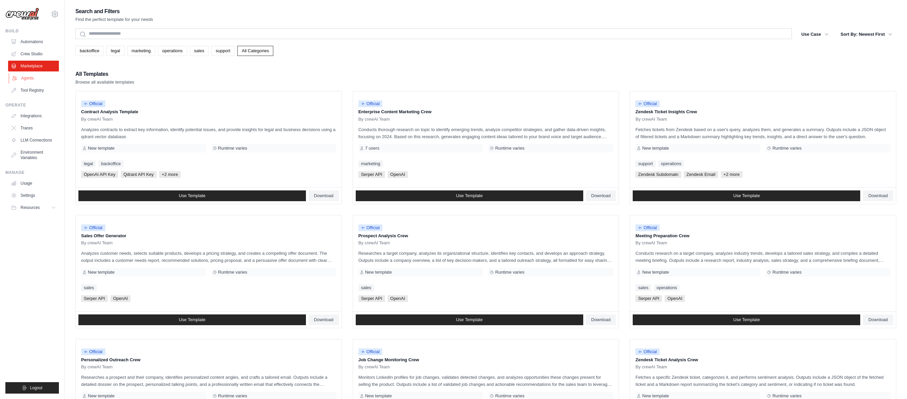 The width and height of the screenshot is (907, 399). Describe the element at coordinates (115, 51) in the screenshot. I see `a: legal` at that location.